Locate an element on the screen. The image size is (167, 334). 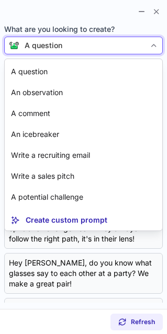
button: Refresh is located at coordinates (136, 322).